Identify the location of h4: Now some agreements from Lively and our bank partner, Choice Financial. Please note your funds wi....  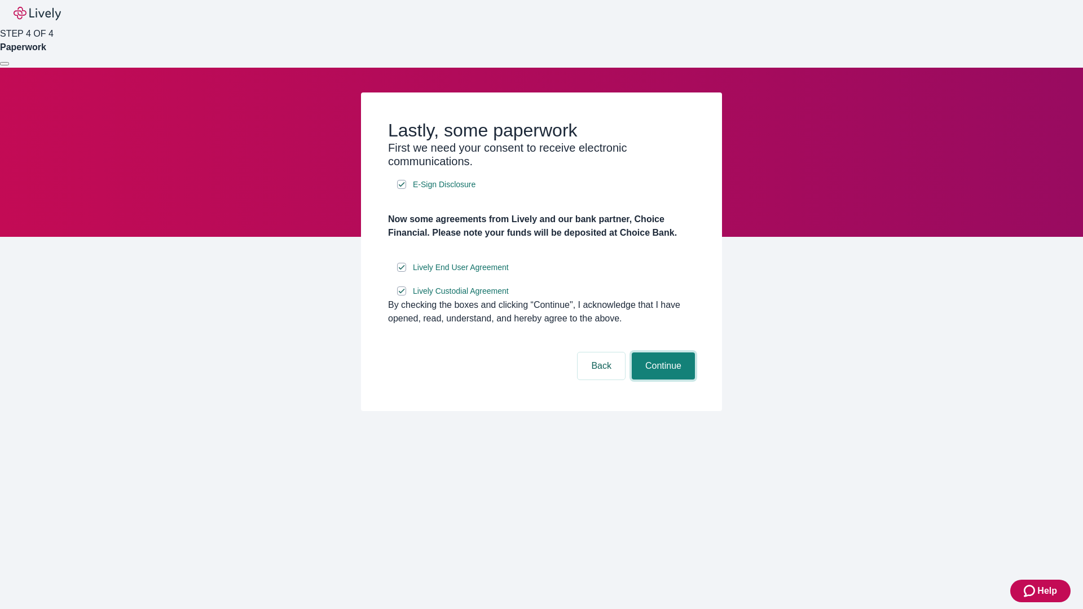
(541, 226).